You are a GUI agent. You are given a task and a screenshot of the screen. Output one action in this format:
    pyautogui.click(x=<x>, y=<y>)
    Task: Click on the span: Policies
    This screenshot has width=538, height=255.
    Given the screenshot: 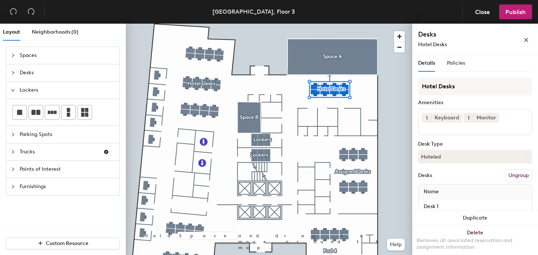 What is the action you would take?
    pyautogui.click(x=455, y=63)
    